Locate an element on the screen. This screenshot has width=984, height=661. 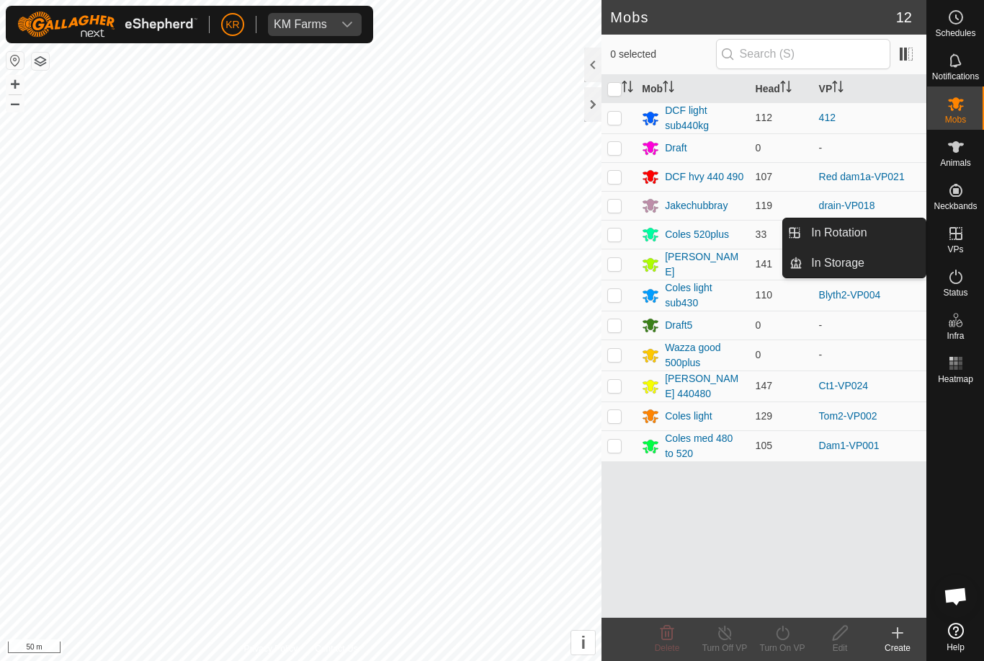
th: Head is located at coordinates (782, 89).